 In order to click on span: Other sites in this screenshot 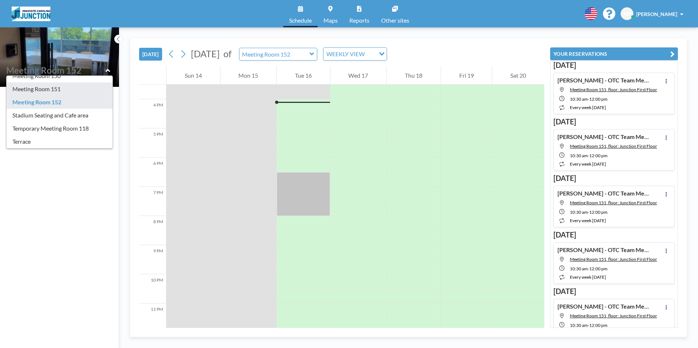, I will do `click(395, 20)`.